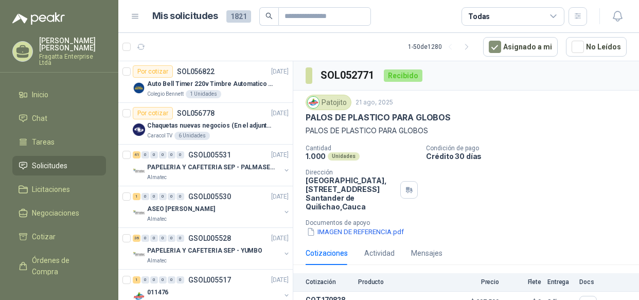 This screenshot has height=300, width=639. I want to click on p: 011476, so click(157, 292).